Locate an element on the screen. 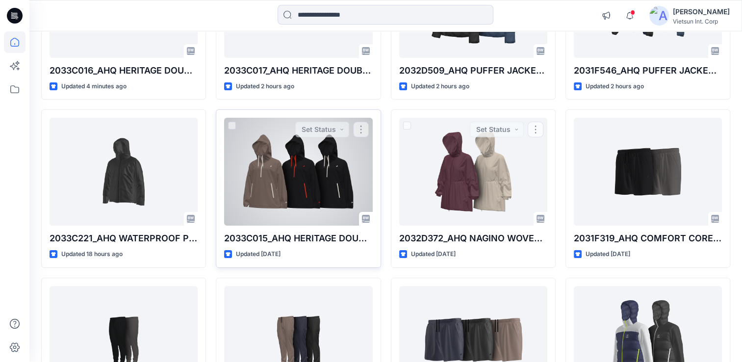 The image size is (742, 362). p: 2033C221_AHQ WATERPROOF PUFFER JACEKT UNISEX WESTERN_AW26 is located at coordinates (124, 238).